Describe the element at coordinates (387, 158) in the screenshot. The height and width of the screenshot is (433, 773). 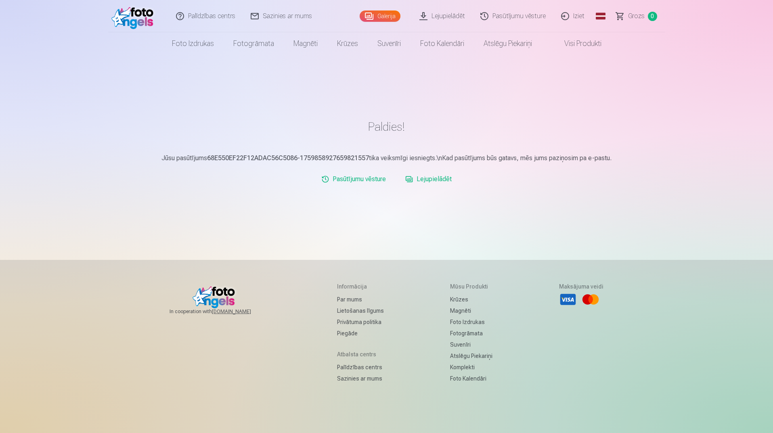
I see `p: Jūsu pasūtījums tika veiksmīgi iesniegts.\nKad pasūtījums būs gatavs, mēs jums paziņosim pa e-pastu.` at that location.